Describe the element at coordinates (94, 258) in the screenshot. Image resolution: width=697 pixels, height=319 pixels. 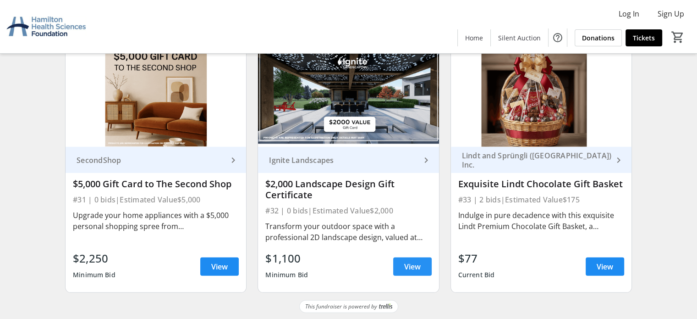
I see `div: $2,250` at that location.